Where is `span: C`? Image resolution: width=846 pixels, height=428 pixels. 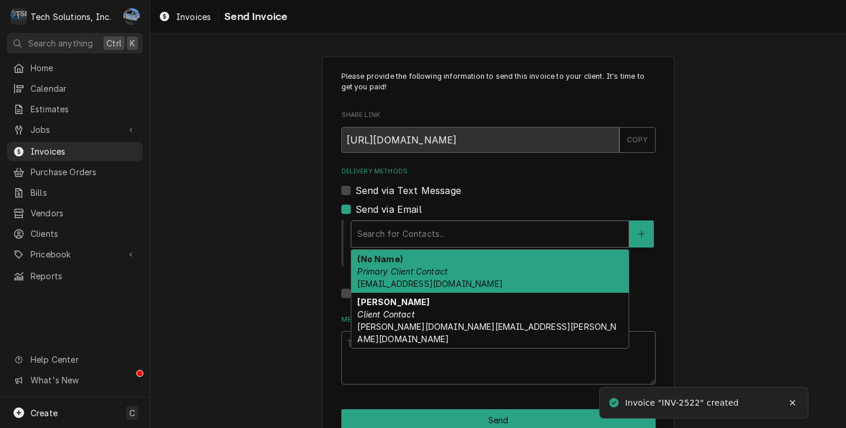
span: C is located at coordinates (132, 413).